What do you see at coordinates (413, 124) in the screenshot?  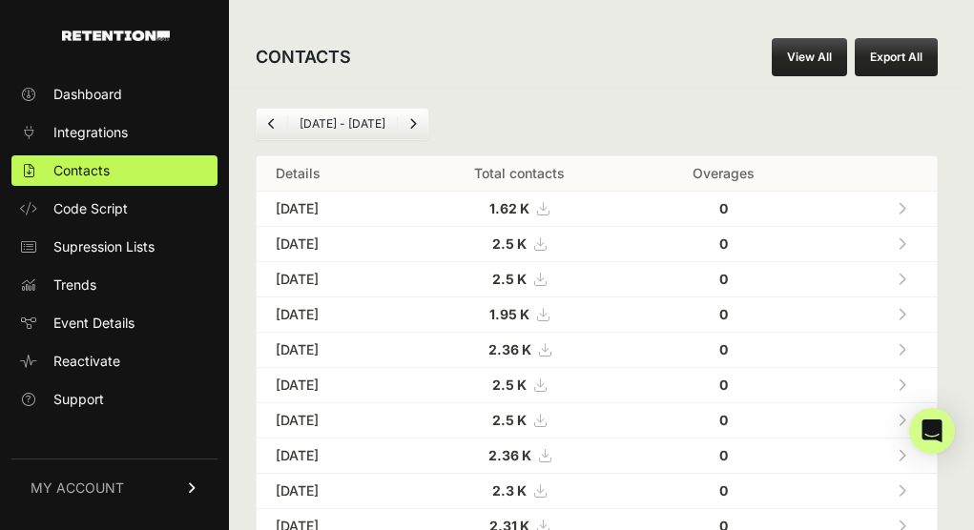 I see `a: Next` at bounding box center [413, 124].